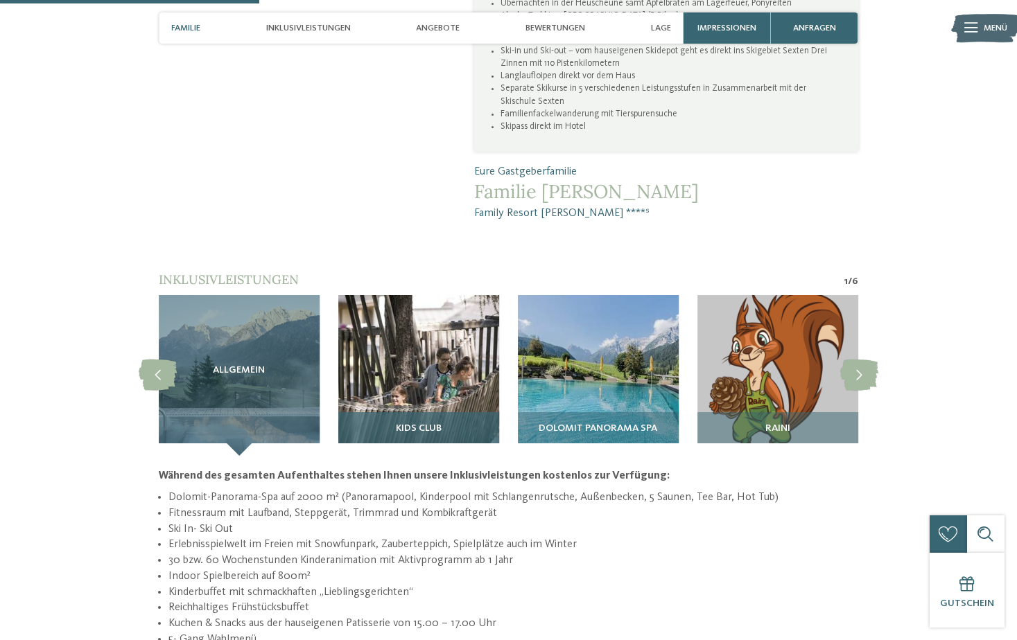 This screenshot has width=1017, height=640. I want to click on li: Ski In- Ski Out, so click(513, 530).